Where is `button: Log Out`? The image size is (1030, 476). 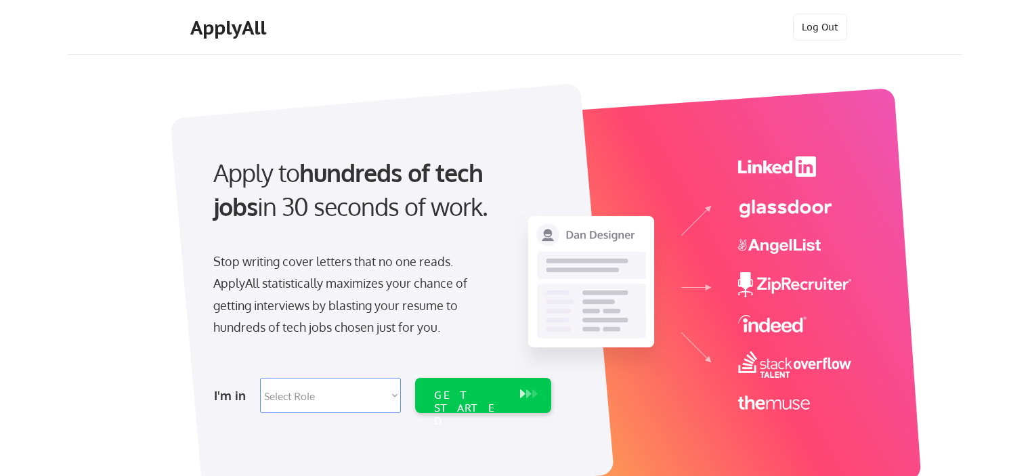
button: Log Out is located at coordinates (820, 27).